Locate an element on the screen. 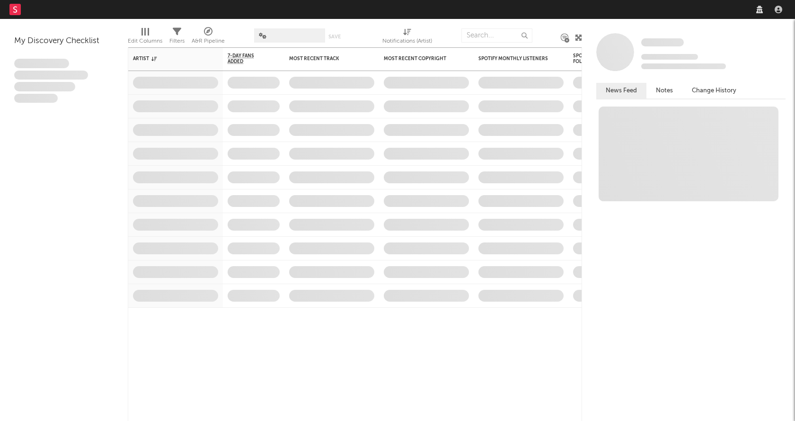 This screenshot has height=421, width=795. span: Some Artist is located at coordinates (663, 42).